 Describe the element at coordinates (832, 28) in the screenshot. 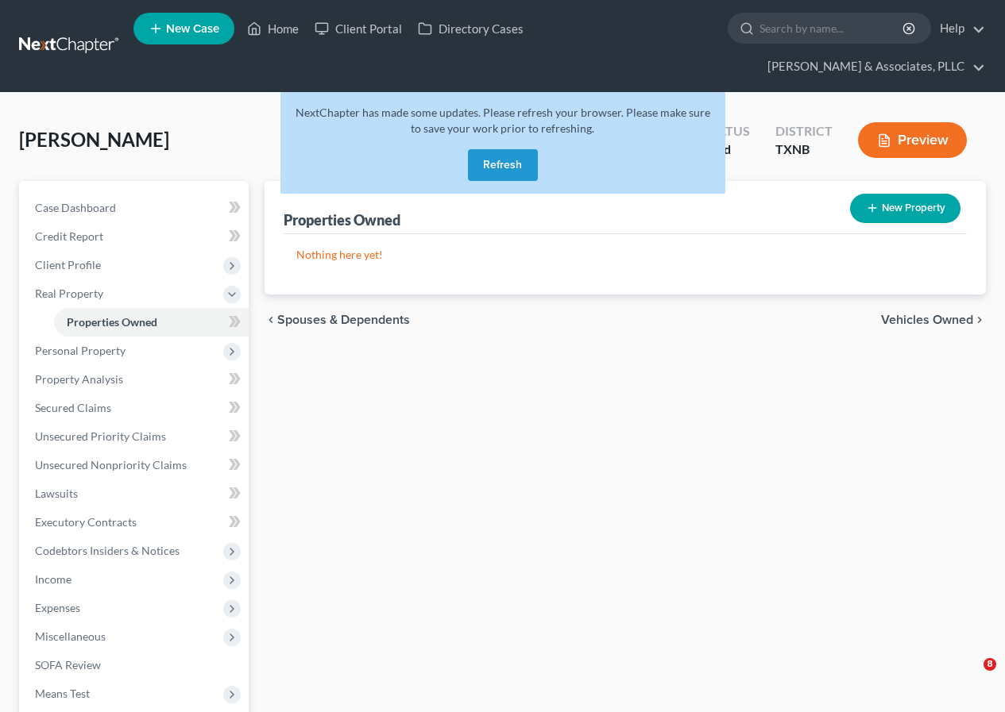

I see `input: Search by name...` at that location.